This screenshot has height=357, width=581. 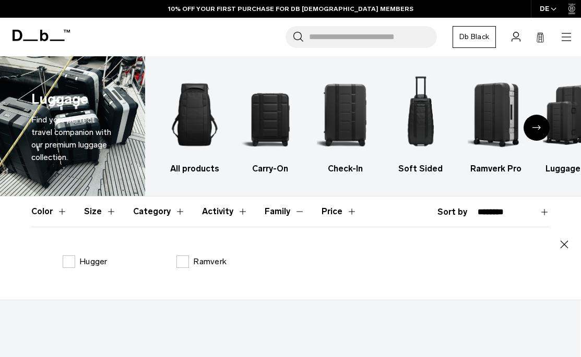 What do you see at coordinates (71, 138) in the screenshot?
I see `span: Find your perfect travel companion with our premium luggage collection.` at bounding box center [71, 138].